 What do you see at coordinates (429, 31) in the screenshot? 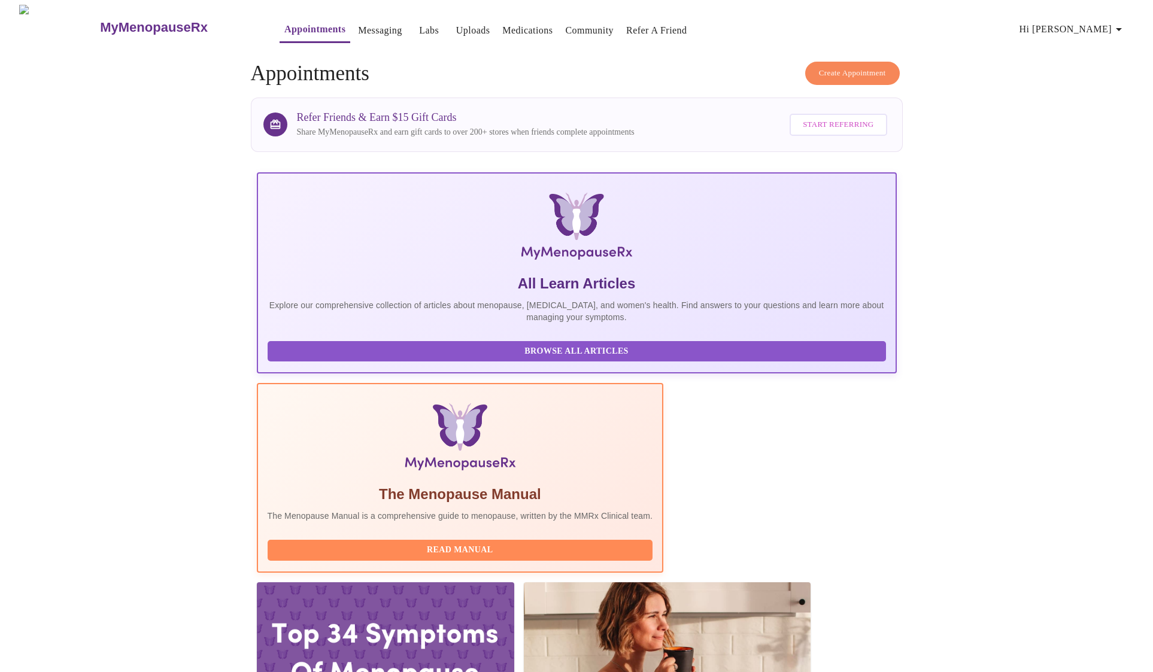
I see `a: Labs` at bounding box center [429, 31].